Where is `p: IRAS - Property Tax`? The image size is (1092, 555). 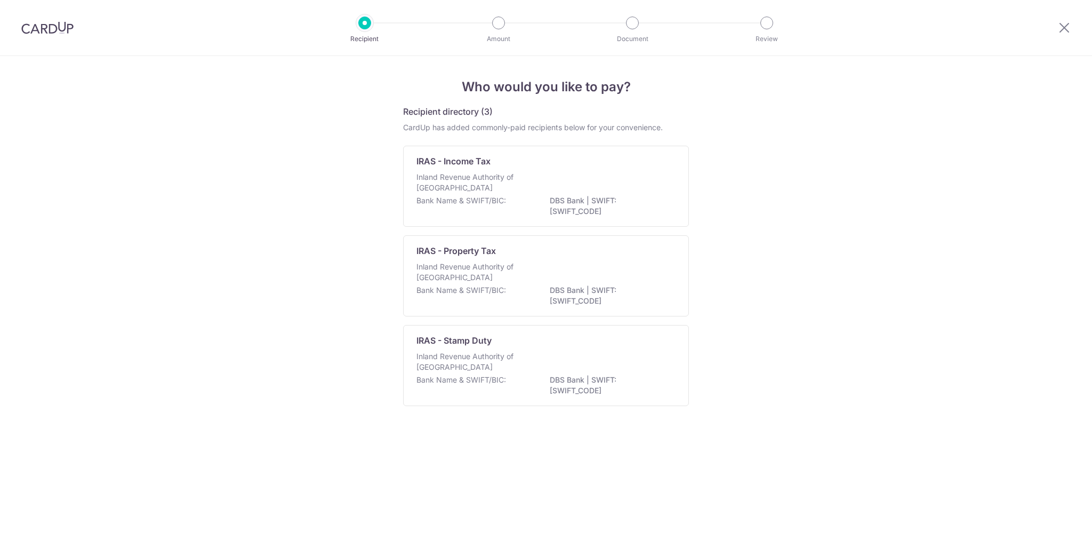
p: IRAS - Property Tax is located at coordinates (456, 251).